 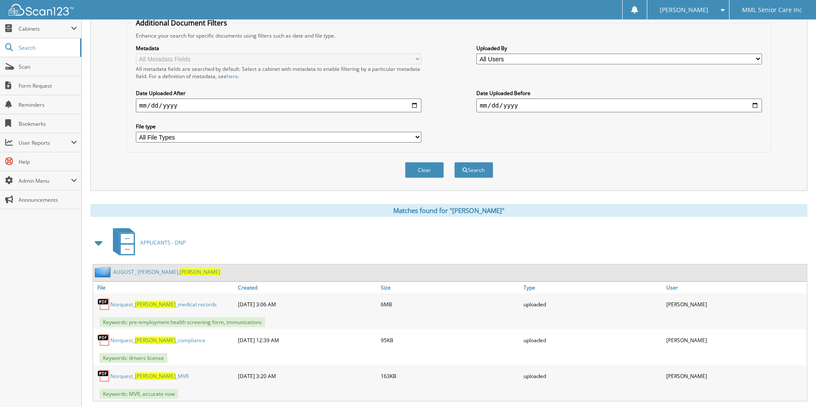 What do you see at coordinates (45, 29) in the screenshot?
I see `span: Cabinets` at bounding box center [45, 29].